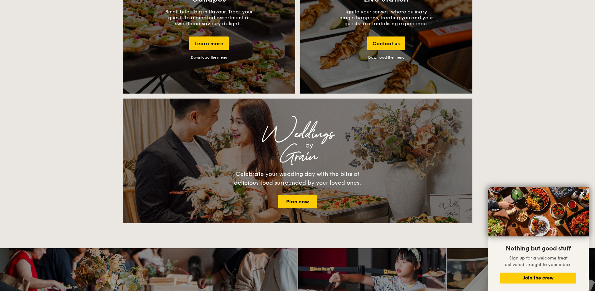  What do you see at coordinates (582, 193) in the screenshot?
I see `button: Close` at bounding box center [582, 193].